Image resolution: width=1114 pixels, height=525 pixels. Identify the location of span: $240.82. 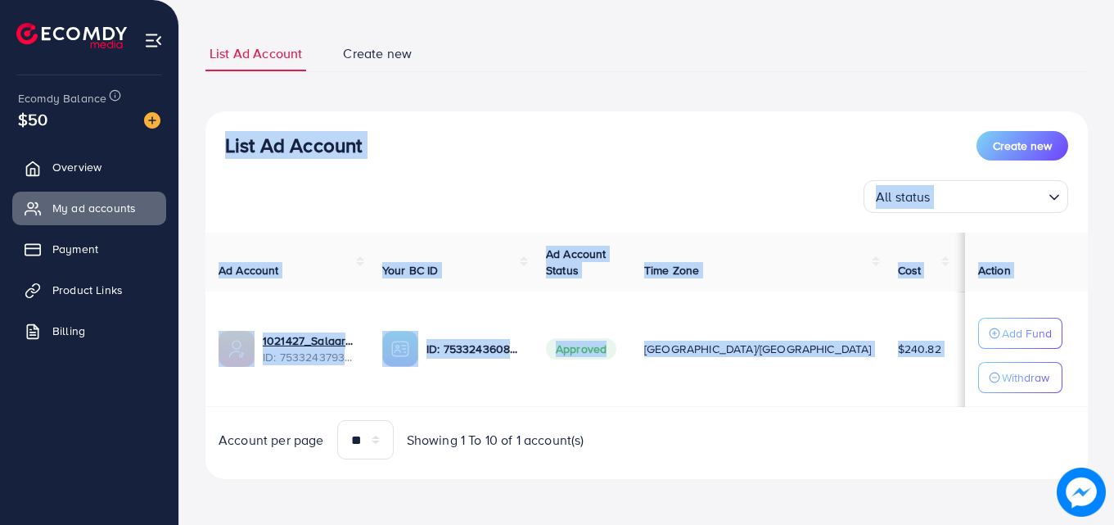
(919, 349).